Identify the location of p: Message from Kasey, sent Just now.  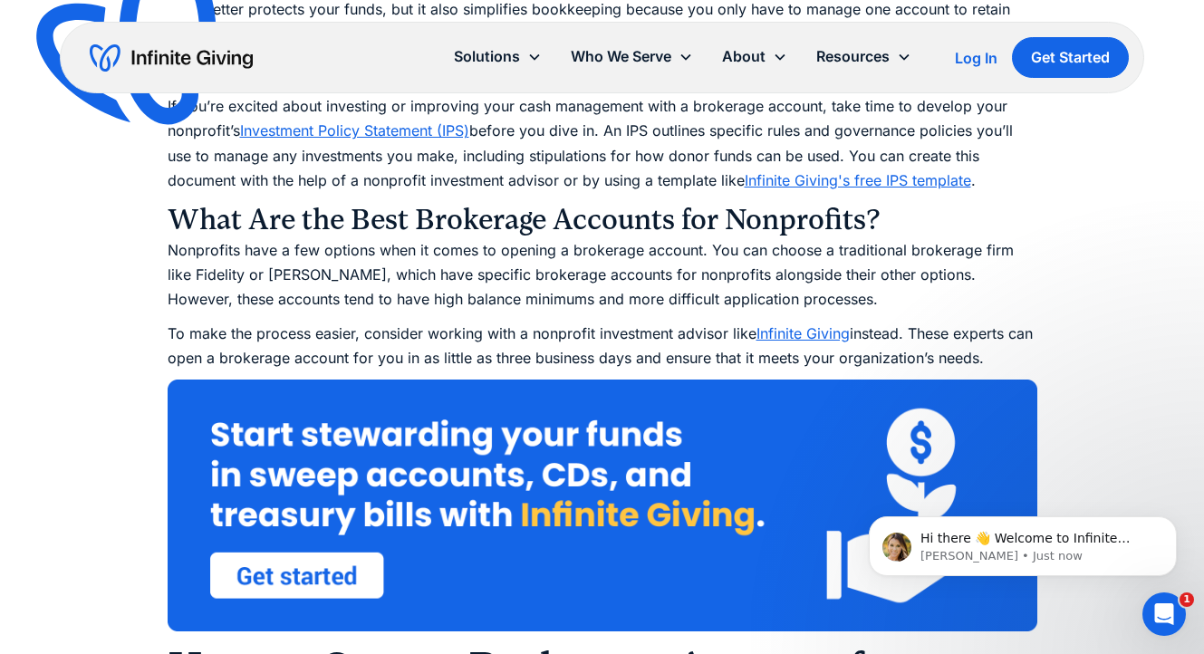
(196, 78).